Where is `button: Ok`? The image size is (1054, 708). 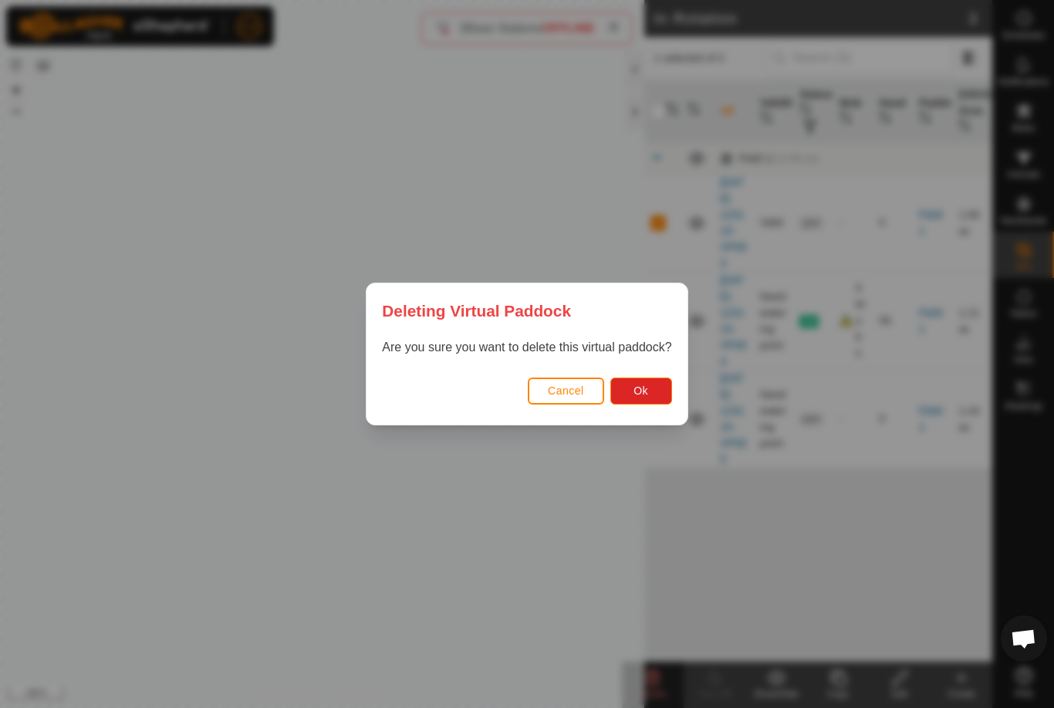 button: Ok is located at coordinates (641, 390).